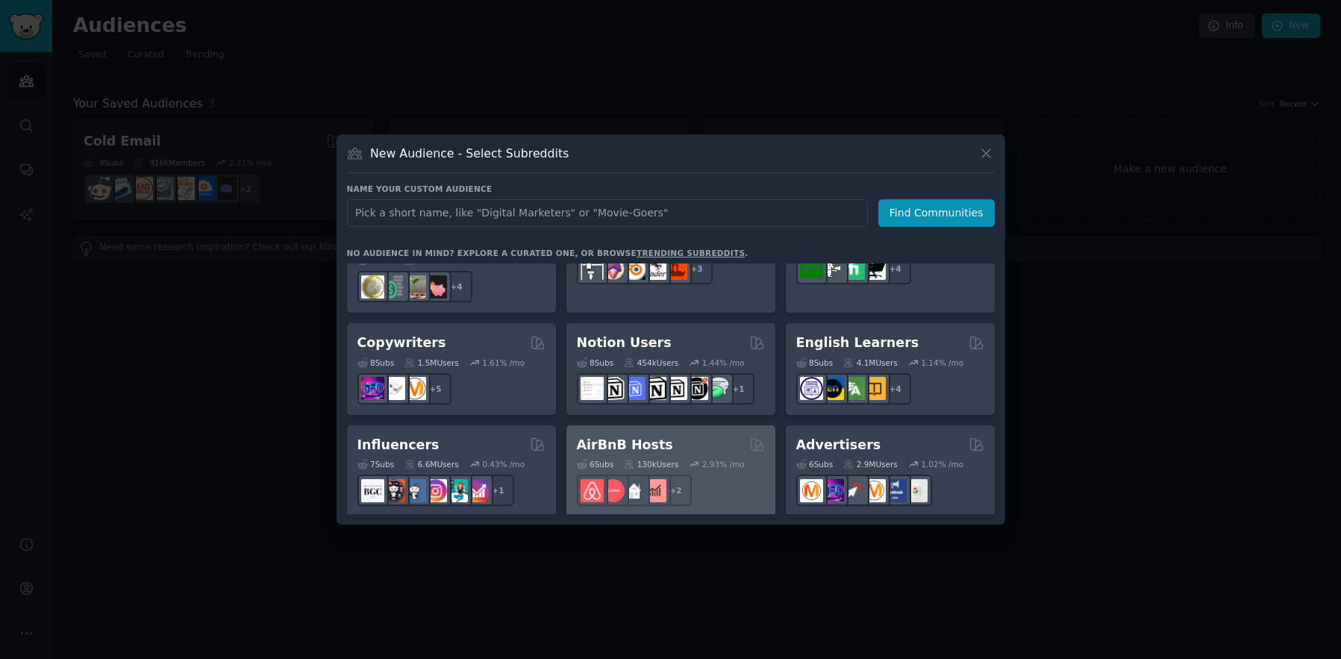  Describe the element at coordinates (916, 490) in the screenshot. I see `img: googleads` at that location.